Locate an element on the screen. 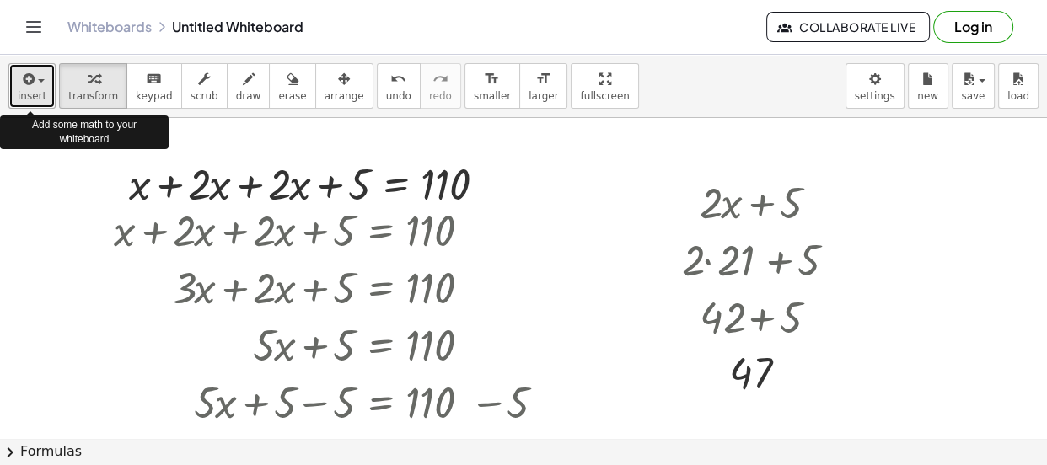 This screenshot has width=1047, height=465. button: erase is located at coordinates (292, 86).